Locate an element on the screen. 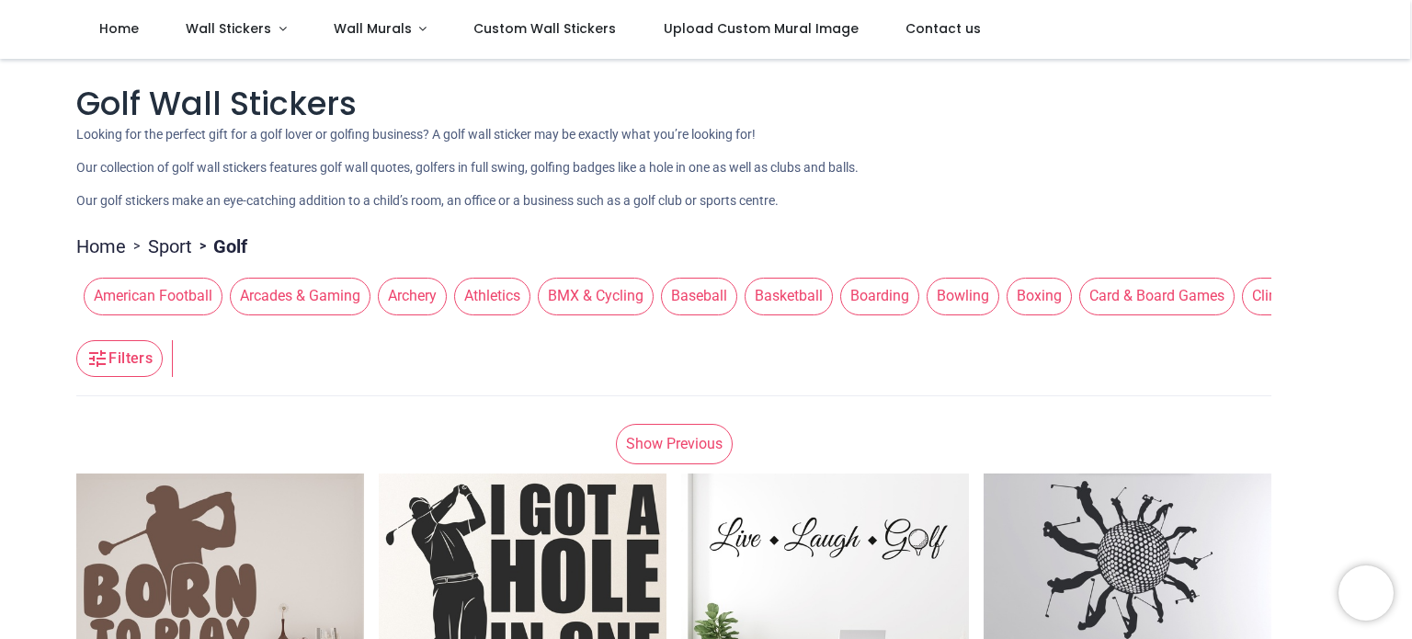  button: Card & Board Games is located at coordinates (1153, 296).